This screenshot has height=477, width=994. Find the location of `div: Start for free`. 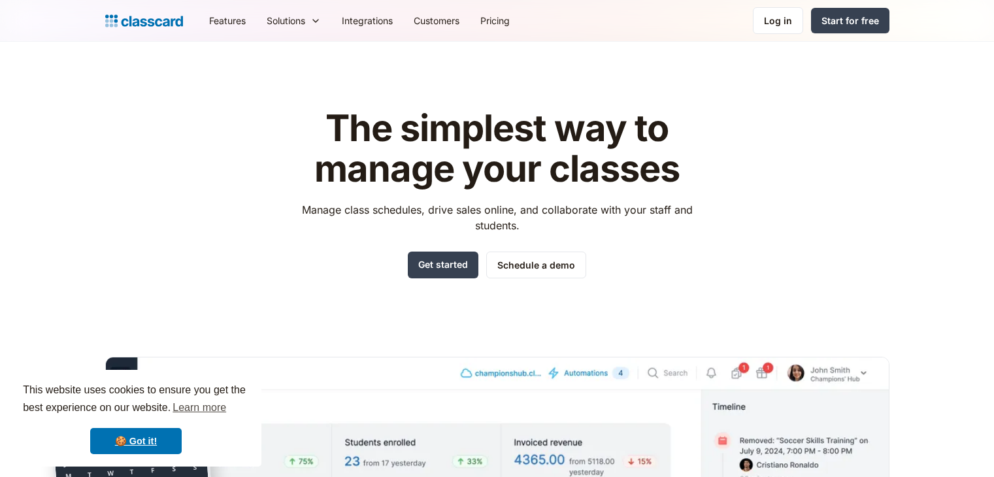

div: Start for free is located at coordinates (850, 20).